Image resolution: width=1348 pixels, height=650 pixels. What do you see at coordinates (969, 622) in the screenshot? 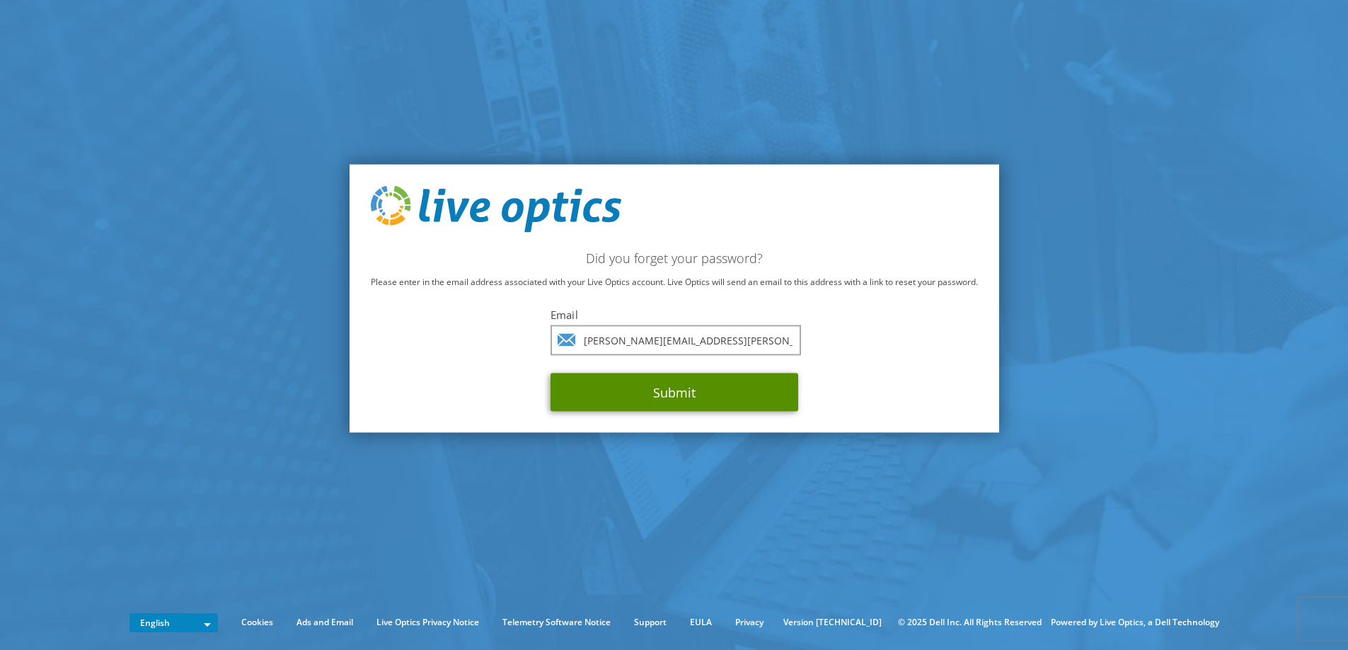
I see `li: © 2025 Dell Inc. All Rights Reserved` at bounding box center [969, 622].